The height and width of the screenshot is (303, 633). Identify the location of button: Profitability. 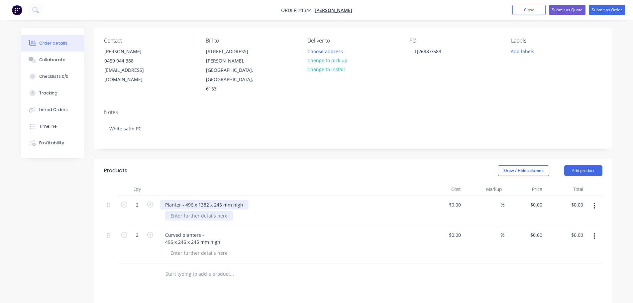
(53, 143).